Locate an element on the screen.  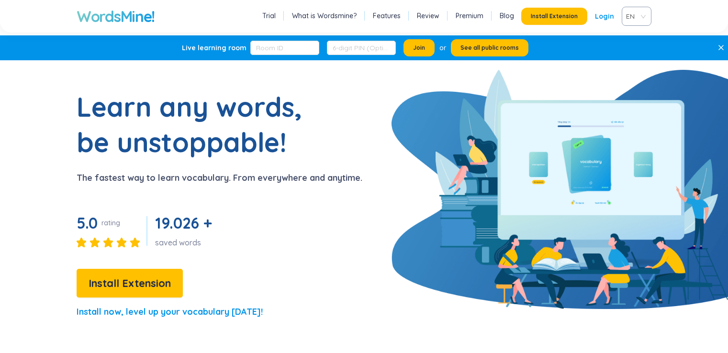
a: Review is located at coordinates (428, 16).